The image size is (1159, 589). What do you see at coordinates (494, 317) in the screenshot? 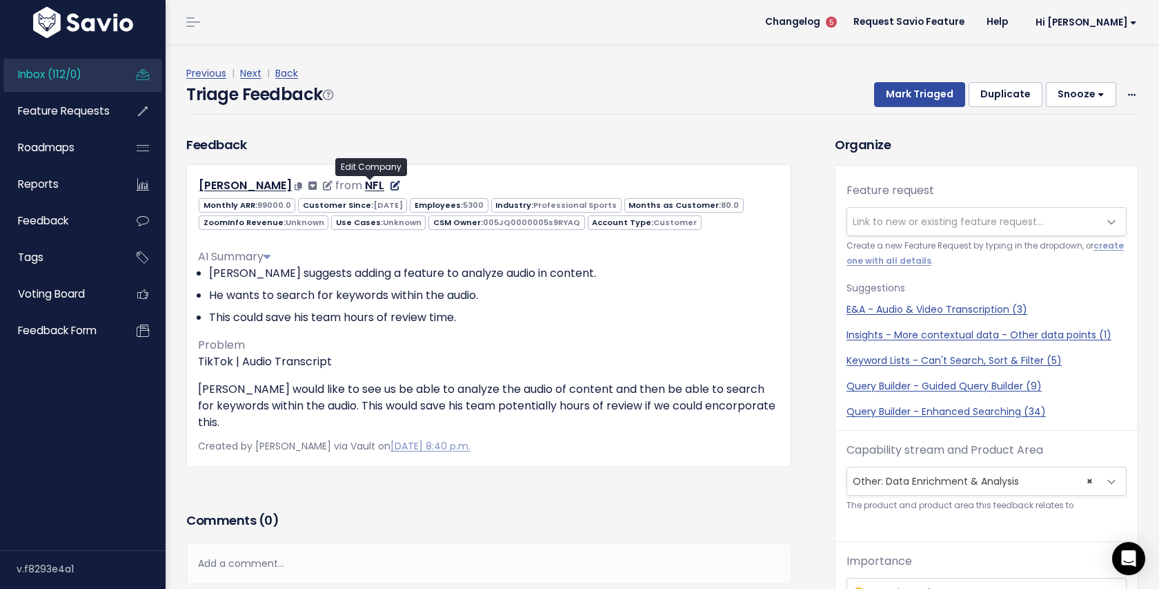
I see `li: This could save his team hours of review time.` at bounding box center [494, 317].